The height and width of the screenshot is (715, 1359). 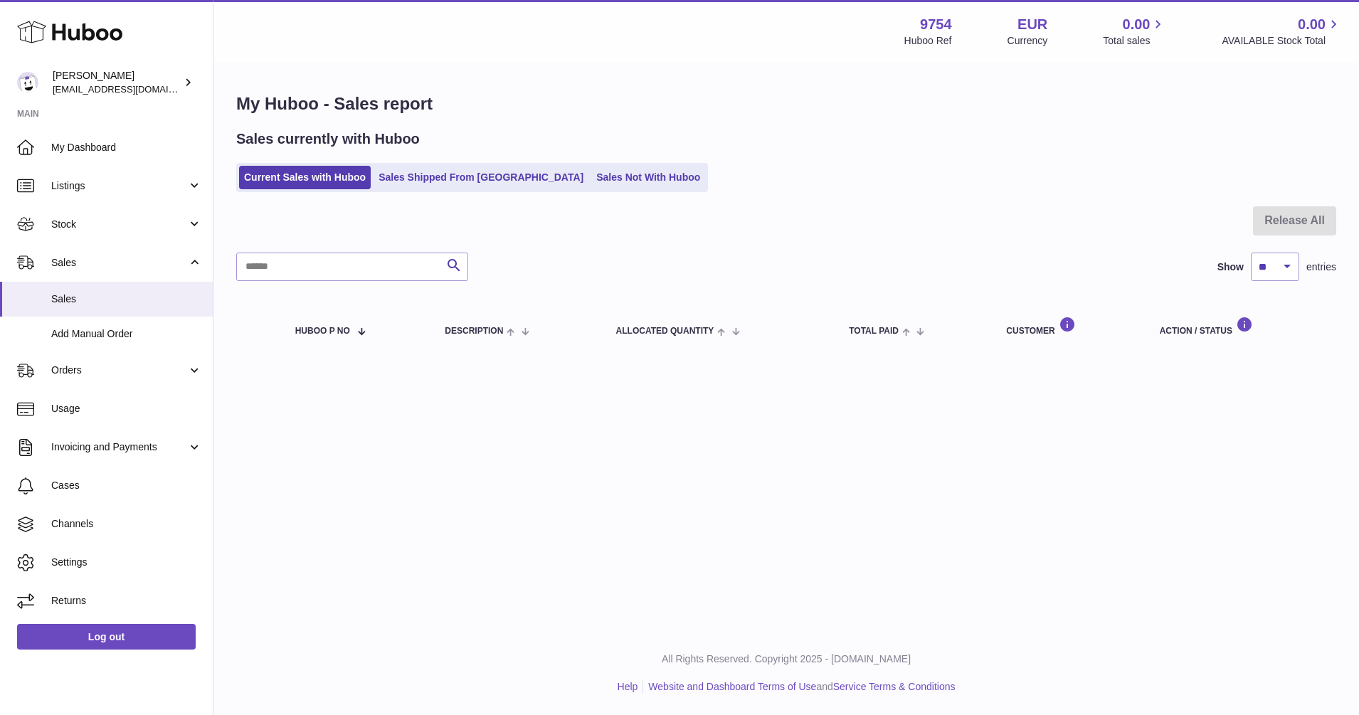 What do you see at coordinates (119, 224) in the screenshot?
I see `span: Stock` at bounding box center [119, 224].